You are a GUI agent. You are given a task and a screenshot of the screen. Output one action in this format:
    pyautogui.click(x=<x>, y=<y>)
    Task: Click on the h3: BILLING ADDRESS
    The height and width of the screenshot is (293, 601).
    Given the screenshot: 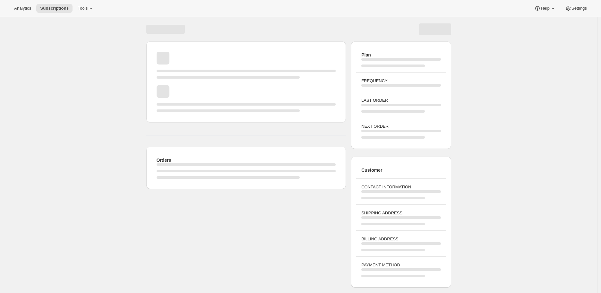 What is the action you would take?
    pyautogui.click(x=401, y=239)
    